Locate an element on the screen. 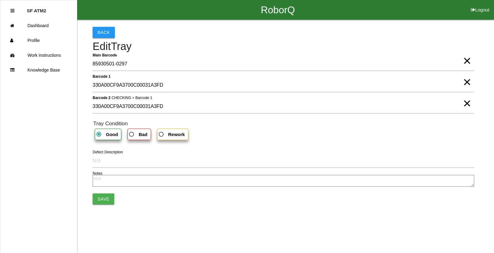  a: Dashboard is located at coordinates (39, 26).